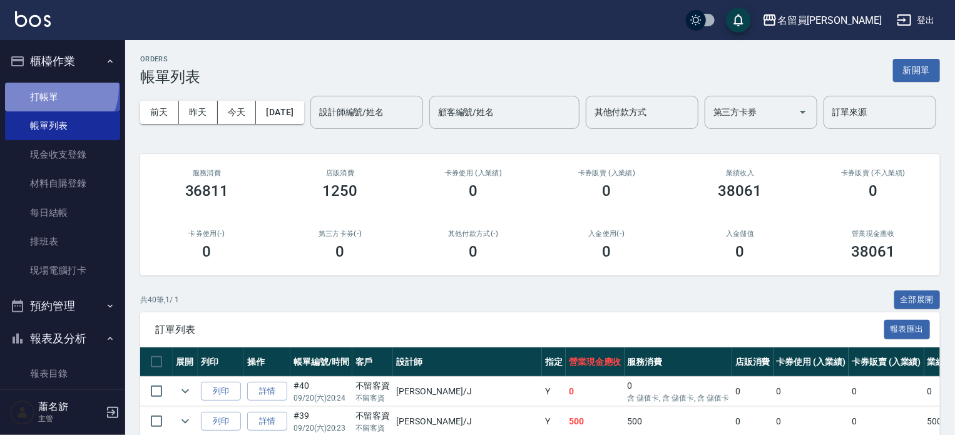 The height and width of the screenshot is (435, 955). I want to click on h3: 帳單列表, so click(170, 77).